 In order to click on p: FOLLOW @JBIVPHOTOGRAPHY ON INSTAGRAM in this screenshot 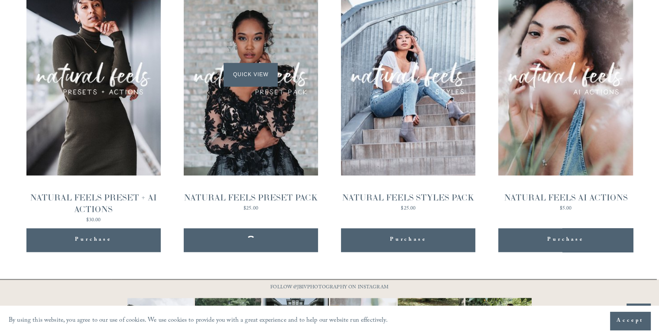, I will do `click(330, 288)`.